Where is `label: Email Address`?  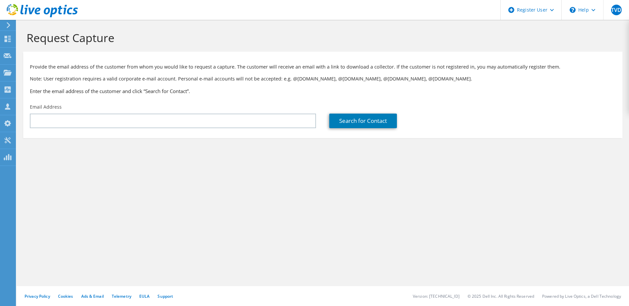
label: Email Address is located at coordinates (46, 107).